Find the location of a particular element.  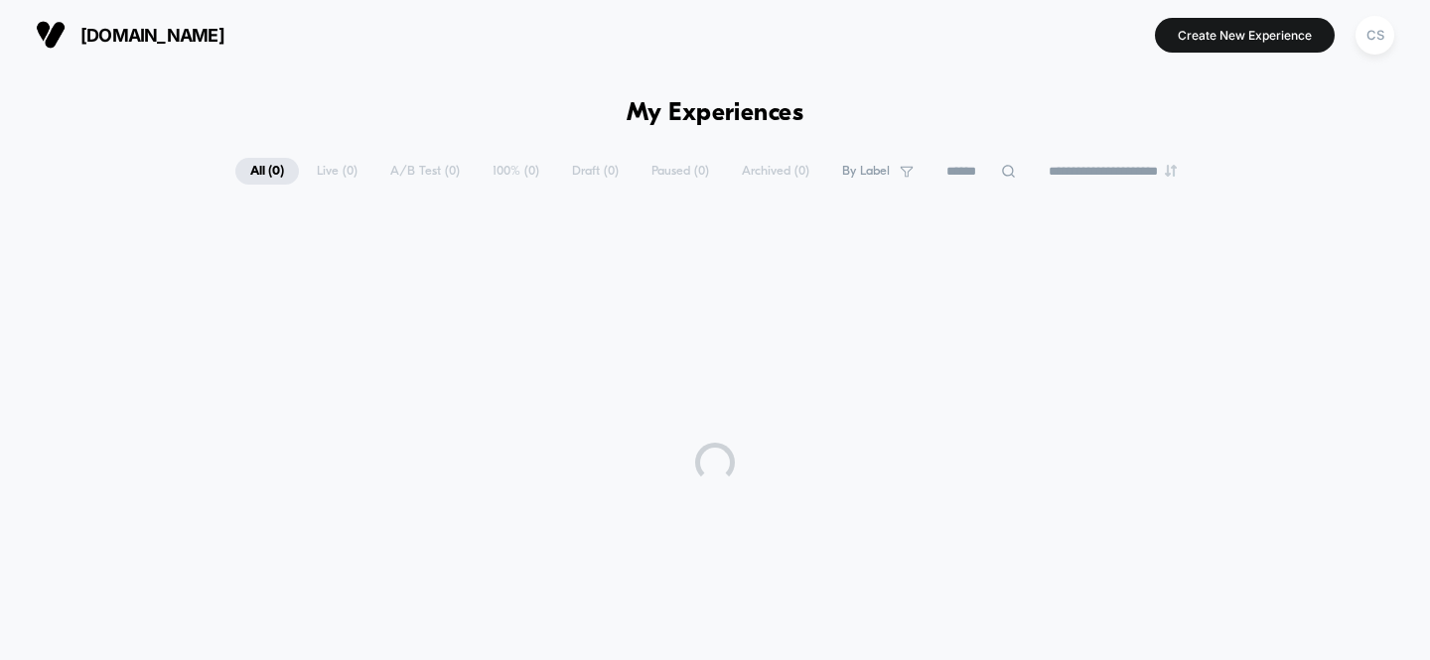

h1: My Experiences is located at coordinates (715, 113).